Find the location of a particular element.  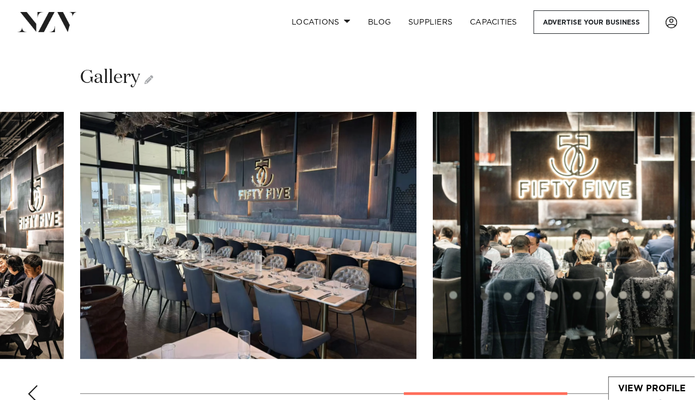

img: V9zDaJSxQX9T8Z5Pfta4m9fFfmSC7wkVXIAs8Yzh.png is located at coordinates (248, 235).